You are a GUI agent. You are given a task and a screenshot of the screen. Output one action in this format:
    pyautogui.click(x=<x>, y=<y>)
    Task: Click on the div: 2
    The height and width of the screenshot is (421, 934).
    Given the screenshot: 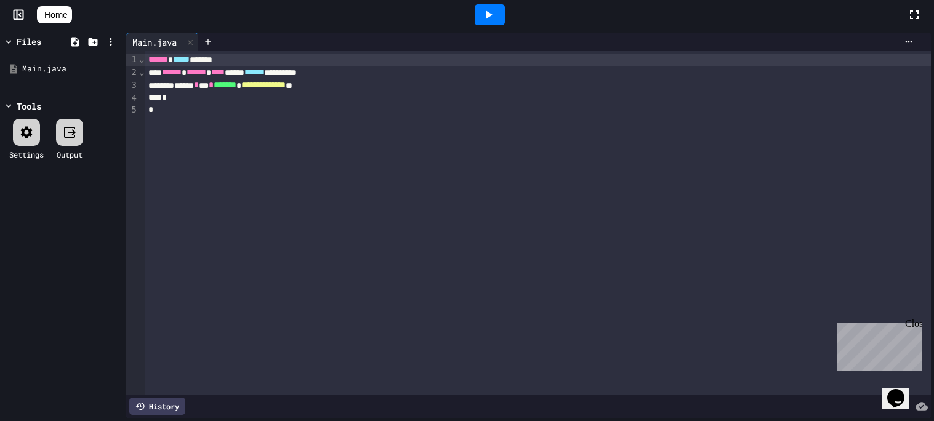 What is the action you would take?
    pyautogui.click(x=132, y=73)
    